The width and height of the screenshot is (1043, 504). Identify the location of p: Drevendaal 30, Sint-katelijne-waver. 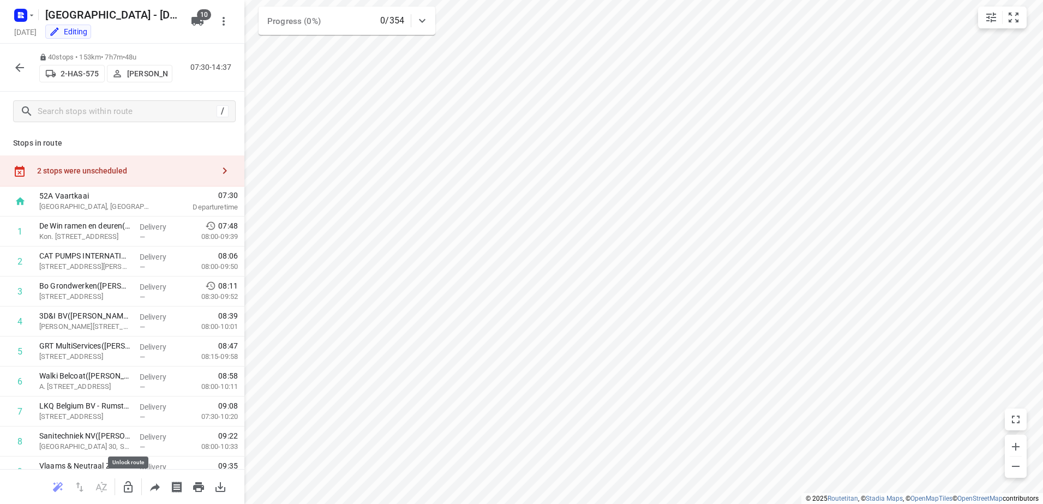
(85, 447).